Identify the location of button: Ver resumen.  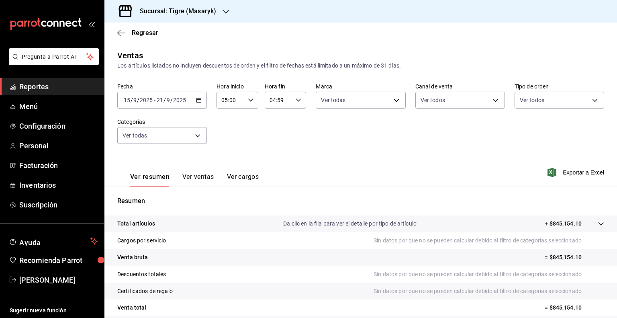
(150, 180).